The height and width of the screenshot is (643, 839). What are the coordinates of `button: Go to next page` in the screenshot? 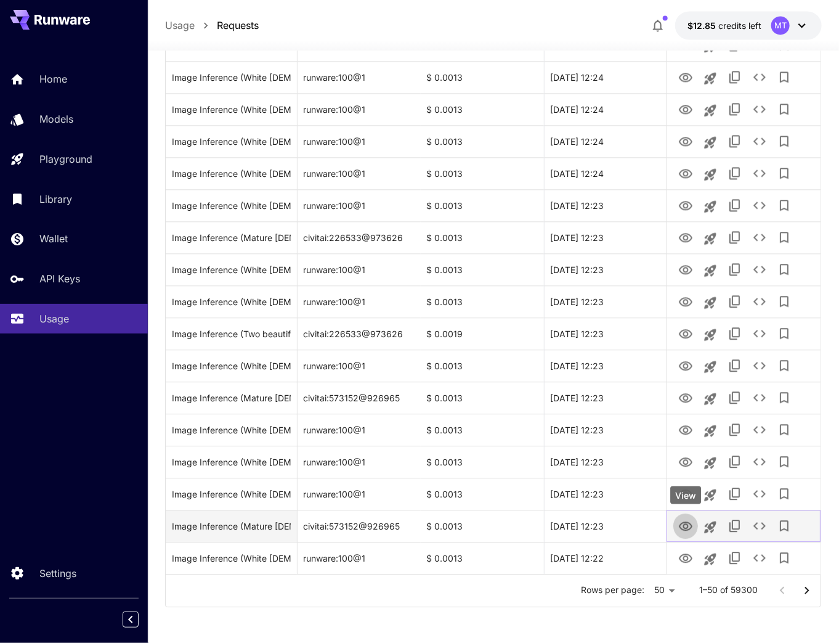 It's located at (807, 590).